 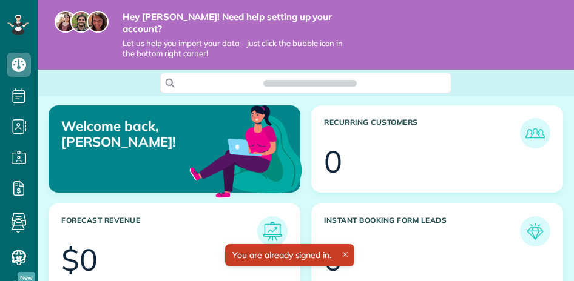 What do you see at coordinates (159, 232) in the screenshot?
I see `h3: Forecast Revenue` at bounding box center [159, 232].